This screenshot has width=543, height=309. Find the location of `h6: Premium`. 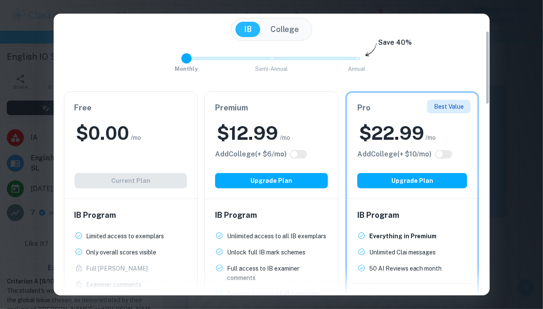

h6: Premium is located at coordinates (271, 108).